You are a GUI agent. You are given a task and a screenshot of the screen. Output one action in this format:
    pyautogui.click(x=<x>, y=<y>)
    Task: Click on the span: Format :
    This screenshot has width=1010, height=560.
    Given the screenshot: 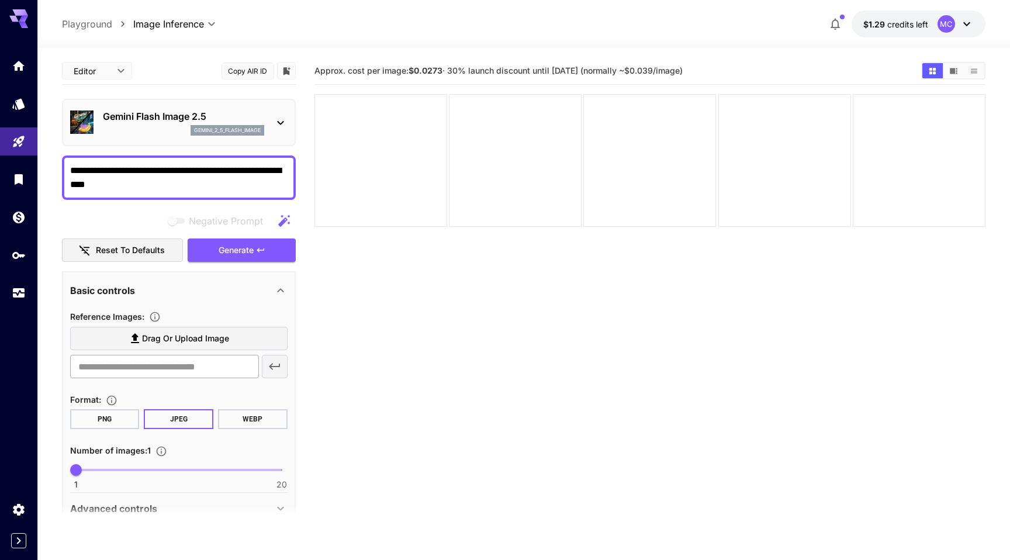 What is the action you would take?
    pyautogui.click(x=85, y=399)
    